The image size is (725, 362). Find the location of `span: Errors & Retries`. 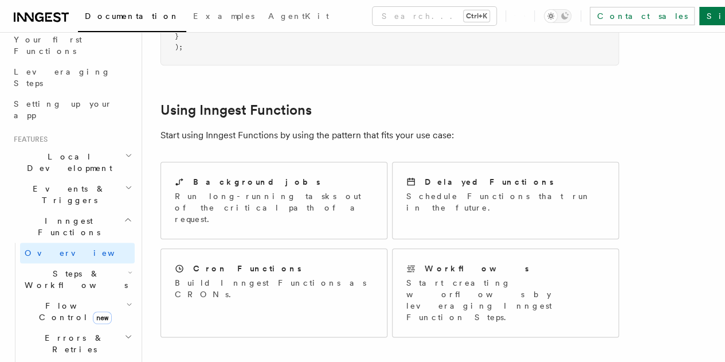

span: Errors & Retries is located at coordinates (72, 343).